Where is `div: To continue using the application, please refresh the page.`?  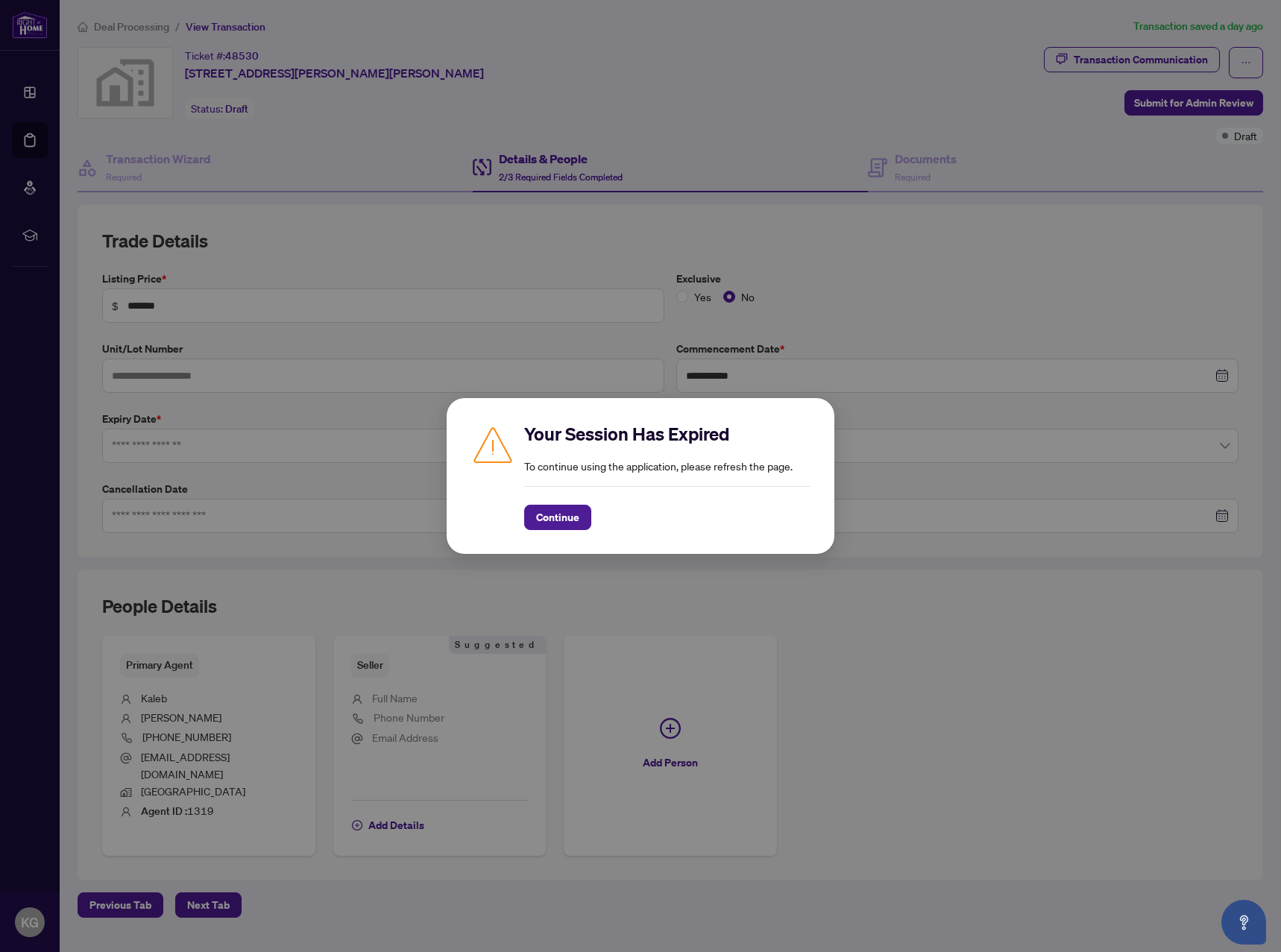
div: To continue using the application, please refresh the page. is located at coordinates (667, 476).